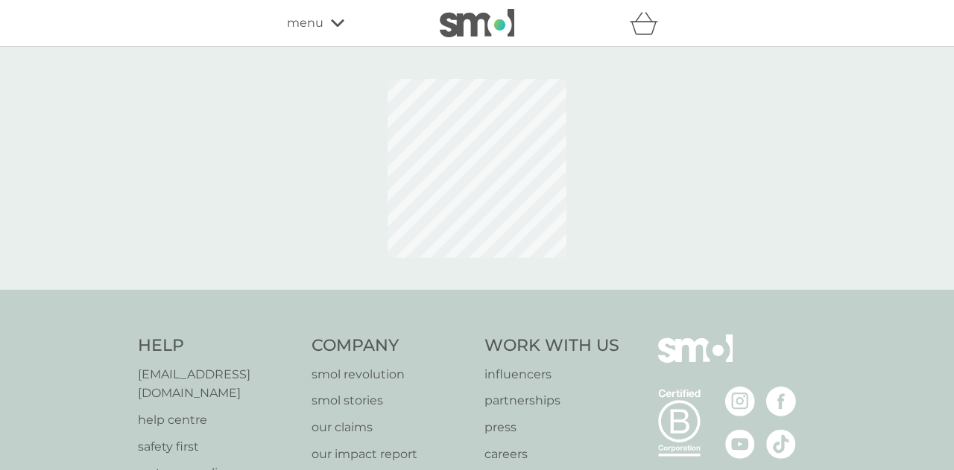 This screenshot has height=470, width=954. I want to click on p: press, so click(552, 428).